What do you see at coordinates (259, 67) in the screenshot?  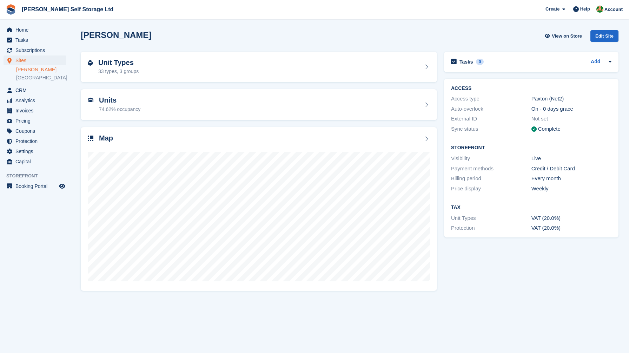 I see `a: Unit Types 33 types, 3 groups` at bounding box center [259, 67].